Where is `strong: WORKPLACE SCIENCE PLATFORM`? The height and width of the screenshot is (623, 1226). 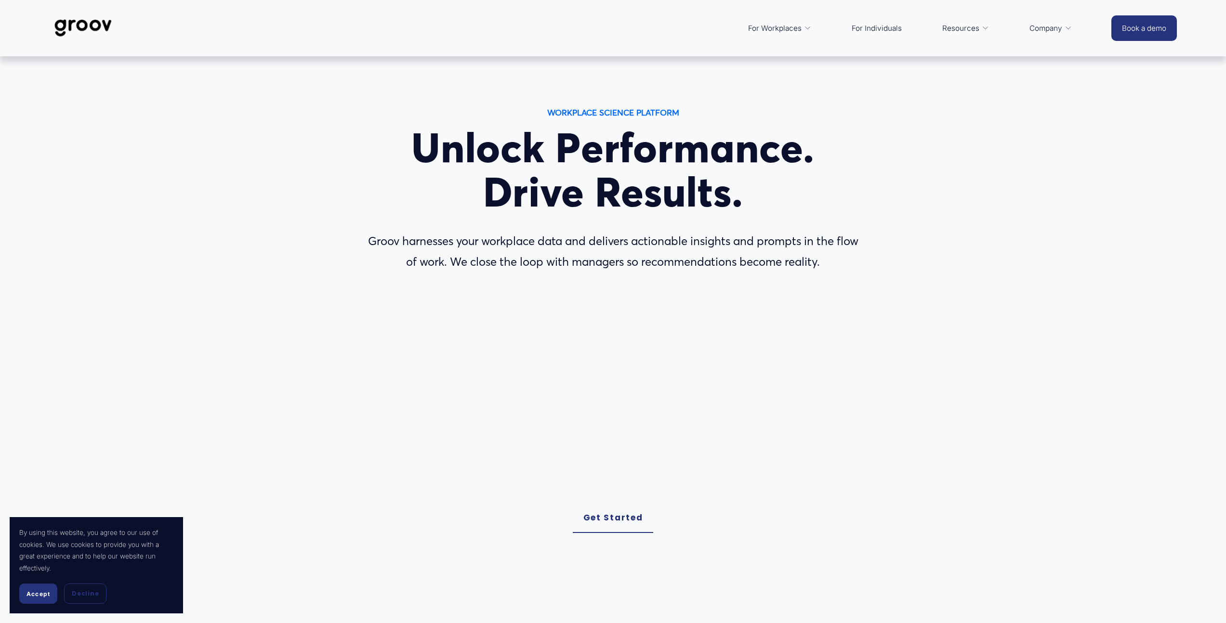 strong: WORKPLACE SCIENCE PLATFORM is located at coordinates (613, 112).